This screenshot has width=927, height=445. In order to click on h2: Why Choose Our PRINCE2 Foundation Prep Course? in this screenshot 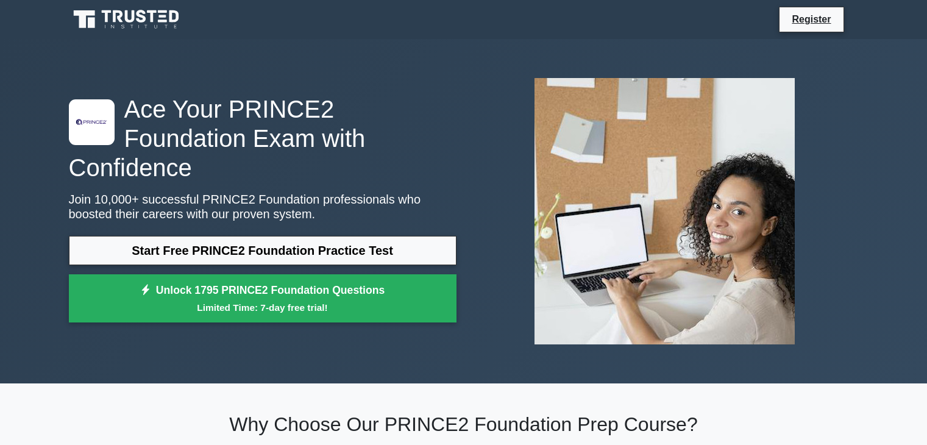, I will do `click(464, 424)`.